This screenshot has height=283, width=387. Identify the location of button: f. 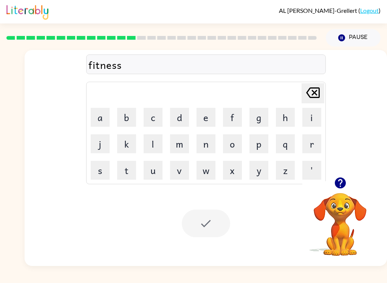
(232, 117).